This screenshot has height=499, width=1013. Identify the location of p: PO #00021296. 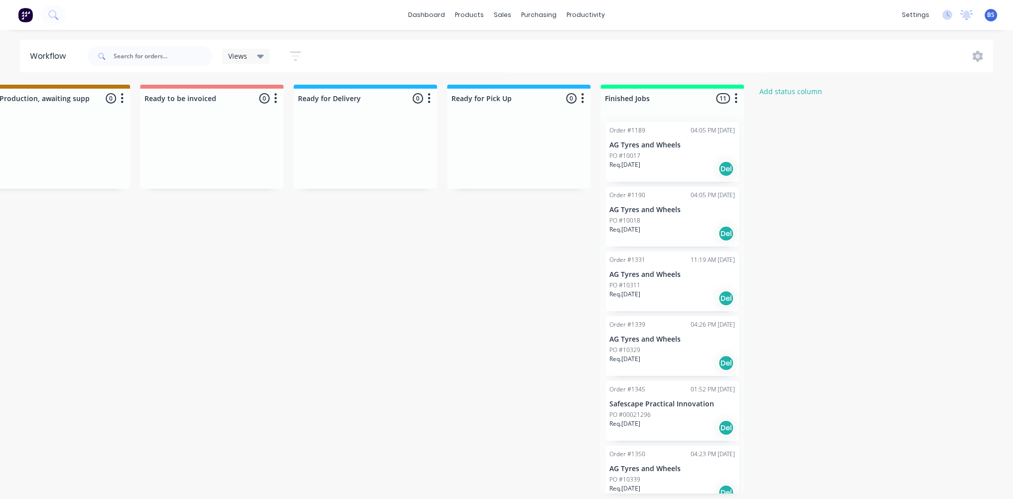
(630, 415).